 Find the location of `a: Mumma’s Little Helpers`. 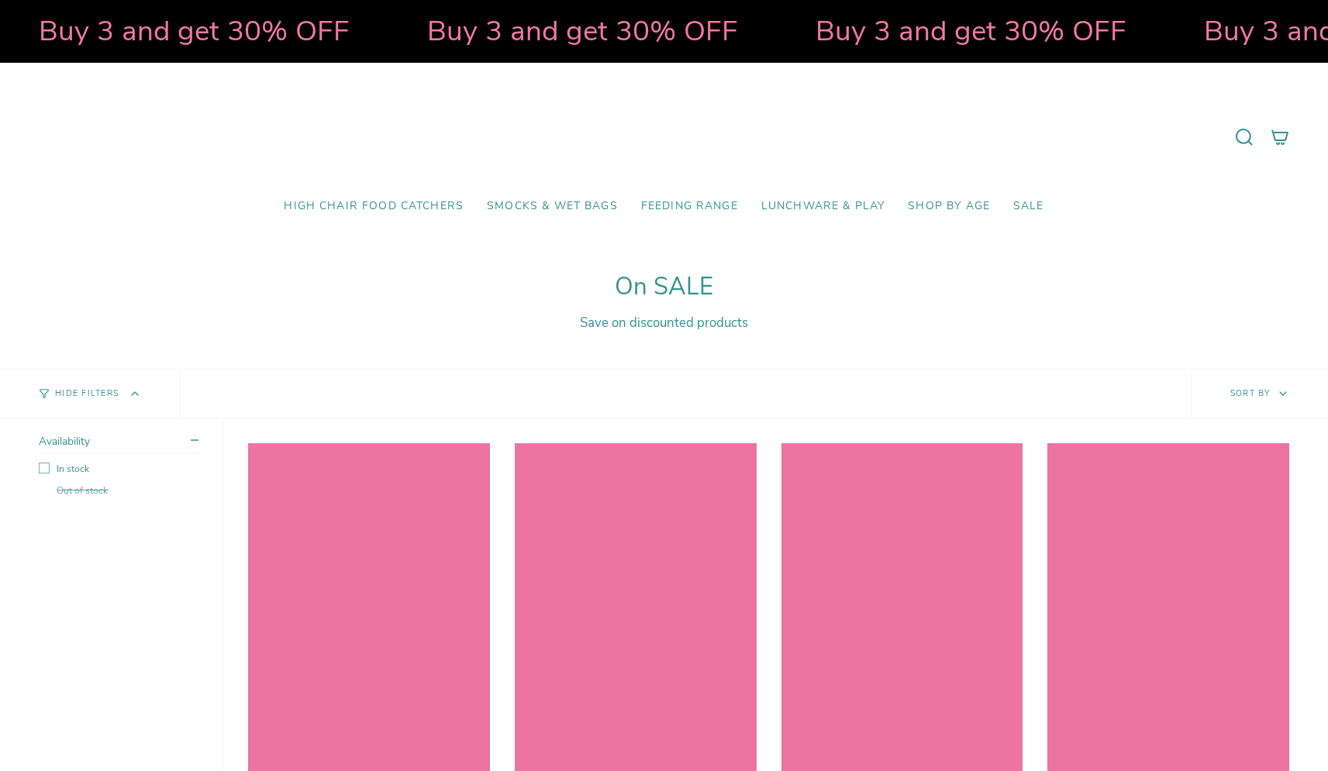

a: Mumma’s Little Helpers is located at coordinates (663, 137).